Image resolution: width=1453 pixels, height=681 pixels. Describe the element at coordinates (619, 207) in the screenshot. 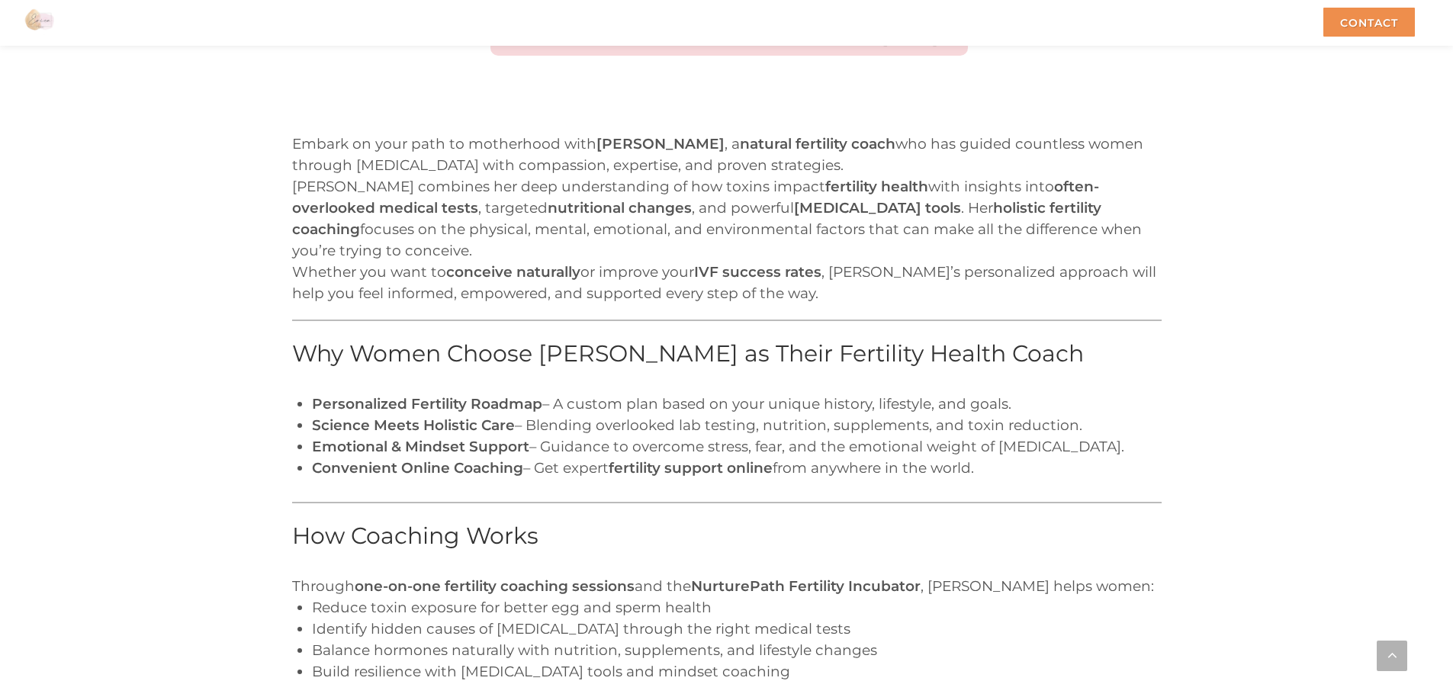

I see `strong: nutritional changes` at that location.